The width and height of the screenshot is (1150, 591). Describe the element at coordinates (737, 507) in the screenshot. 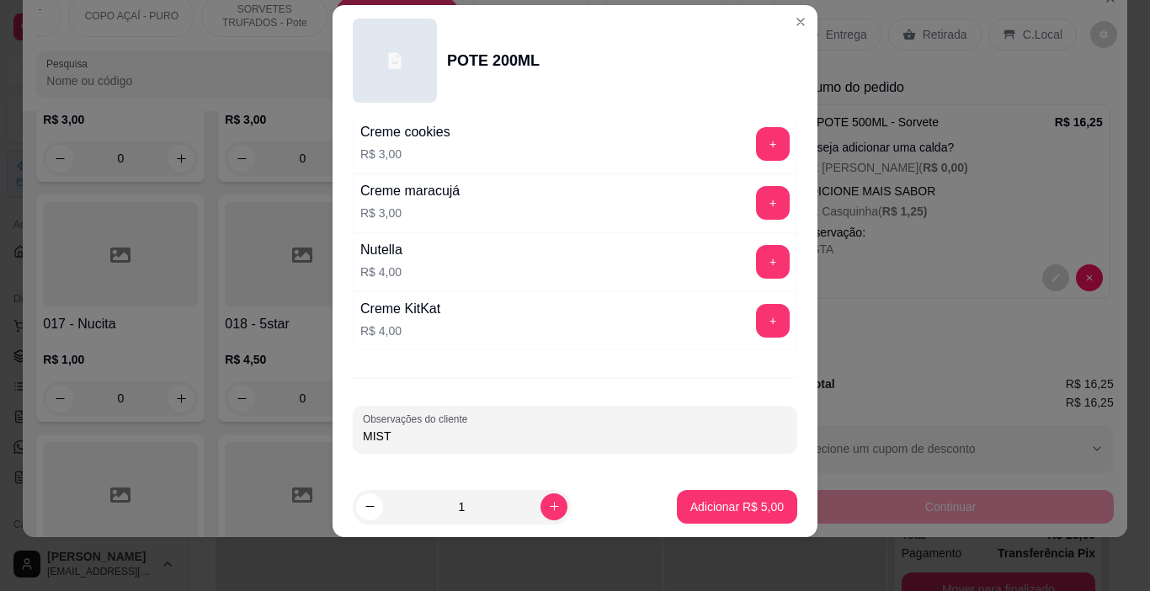

I see `p: Adicionar R$ 5,00` at that location.